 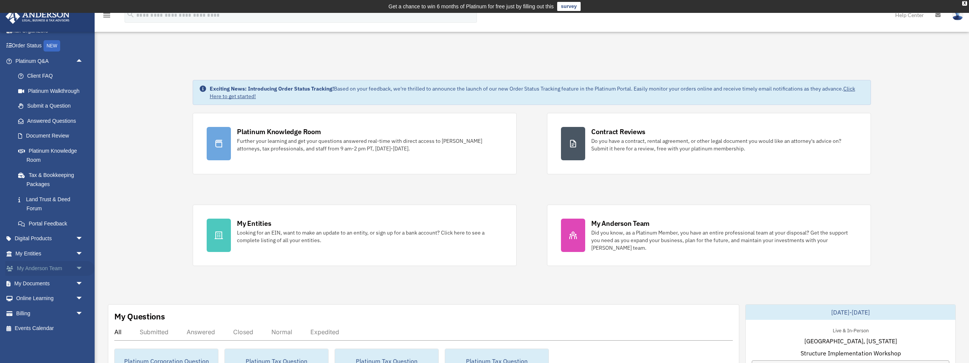 I want to click on a: My Anderson Team Did you know, as a Platinum Member, you have an entire professional team at your..., so click(x=709, y=235).